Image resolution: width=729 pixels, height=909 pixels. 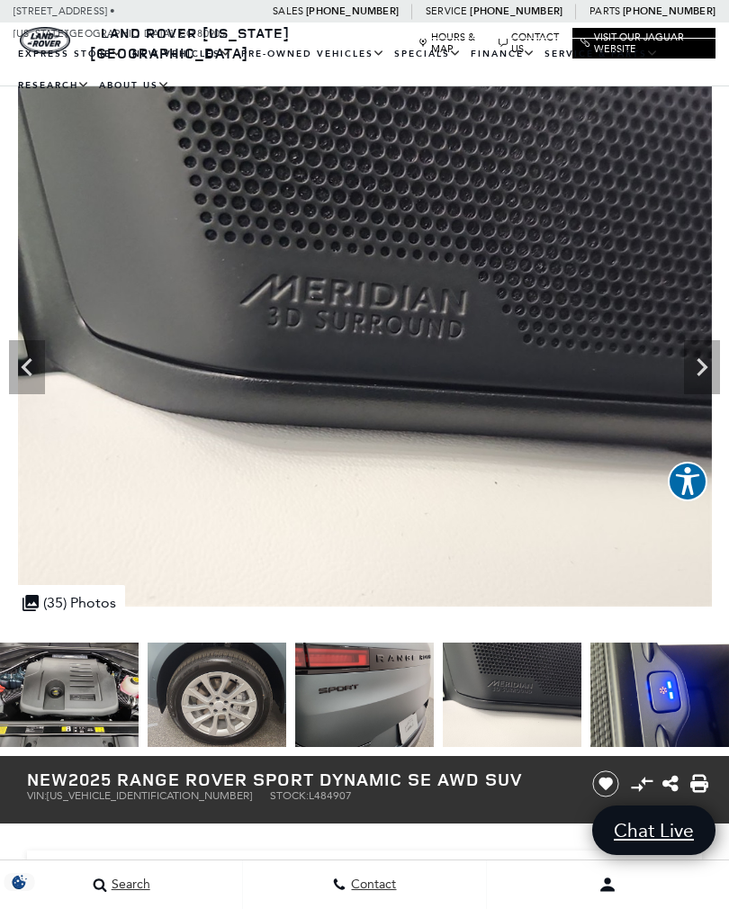 I want to click on a: Finance, so click(x=503, y=54).